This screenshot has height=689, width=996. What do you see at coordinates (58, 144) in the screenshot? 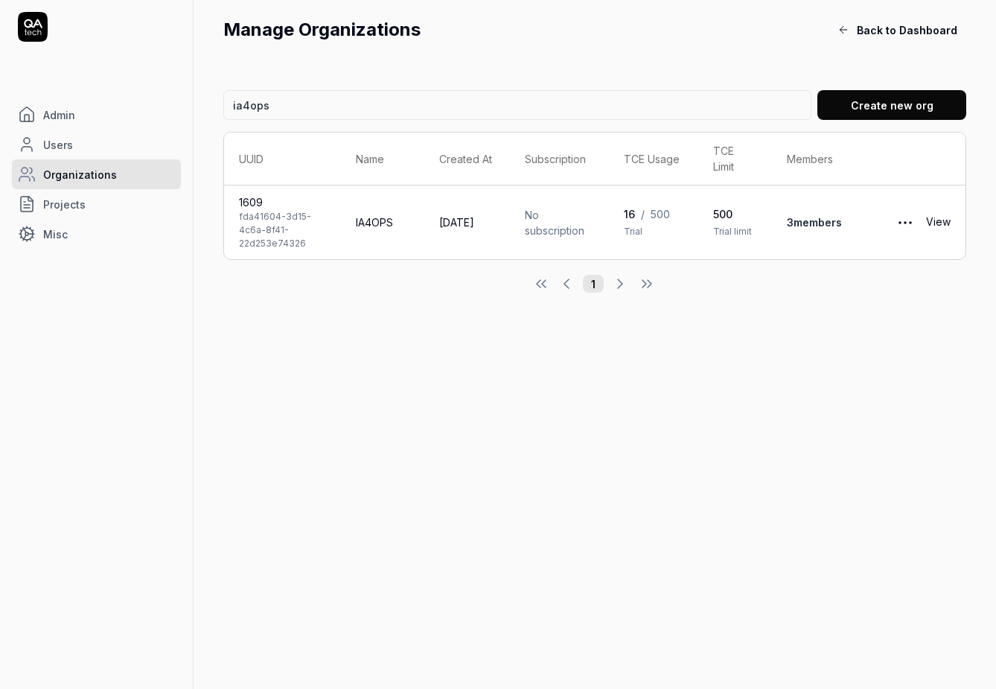
I see `span: Users` at bounding box center [58, 144].